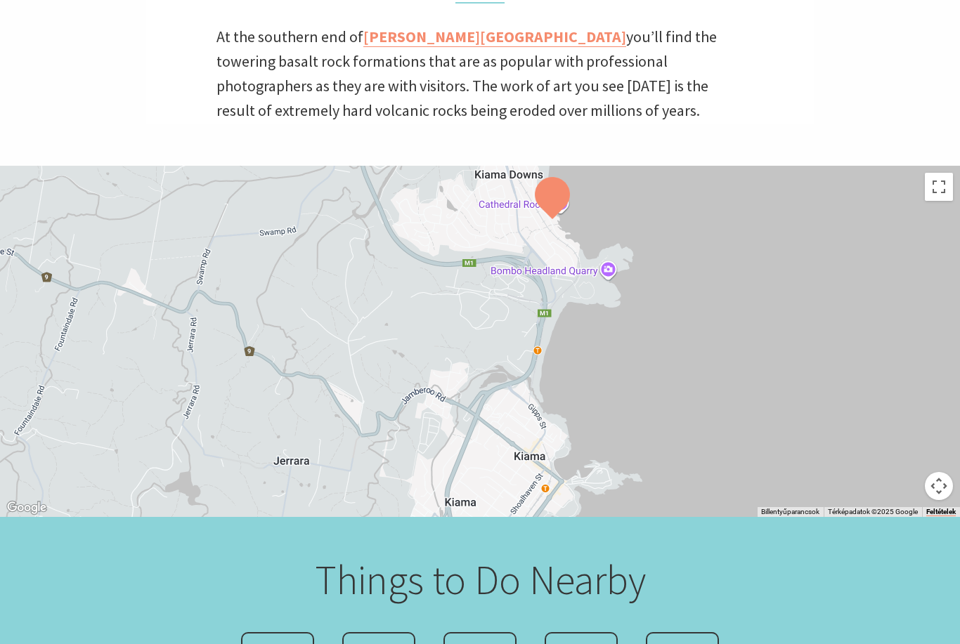 This screenshot has width=960, height=644. I want to click on button: Váltás teljes képernyős nézetre, so click(939, 187).